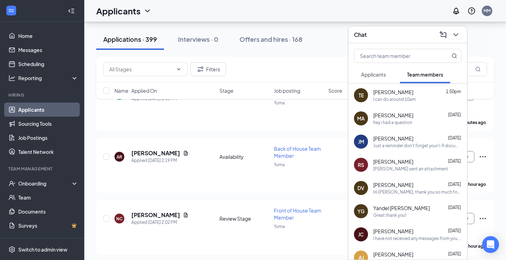  Describe the element at coordinates (48, 211) in the screenshot. I see `a: Documents` at that location.